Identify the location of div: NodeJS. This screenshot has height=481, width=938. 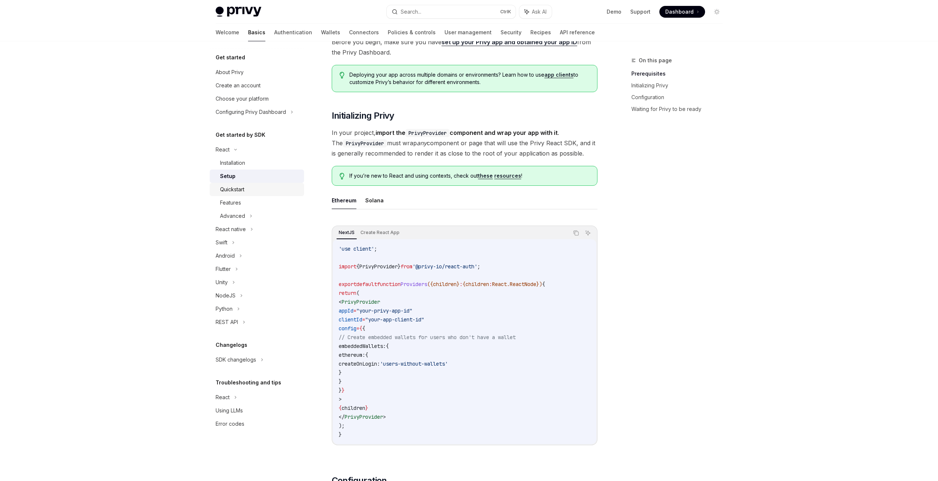
(226, 296).